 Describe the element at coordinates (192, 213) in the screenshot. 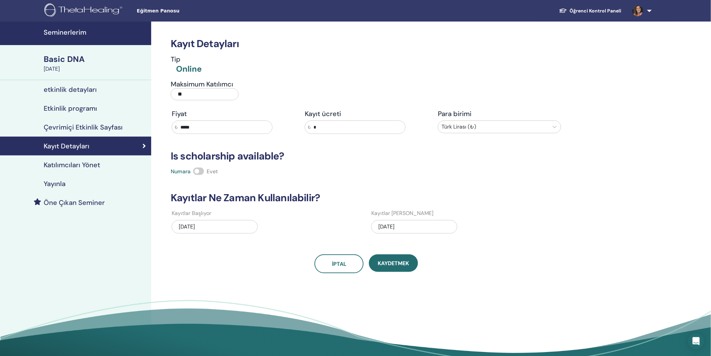

I see `label: Kayıtlar Başlıyor` at that location.